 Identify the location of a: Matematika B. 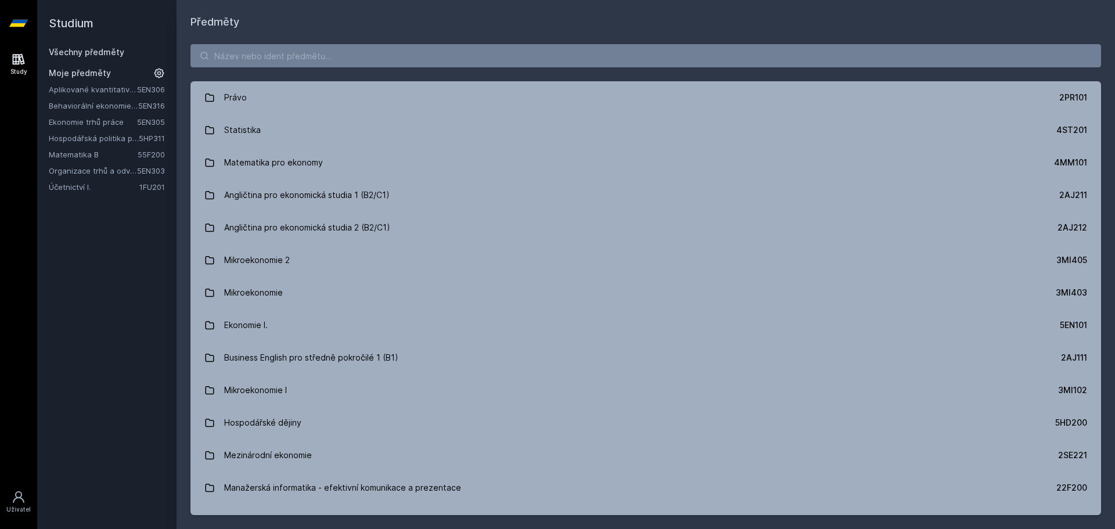
(93, 154).